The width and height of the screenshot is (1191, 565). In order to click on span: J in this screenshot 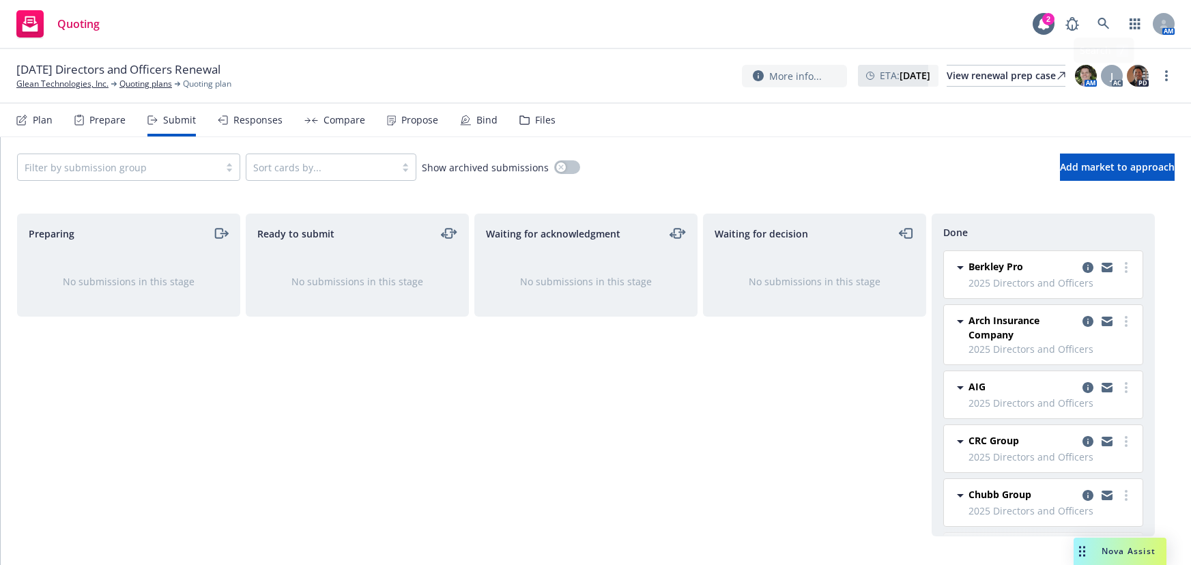, I will do `click(1111, 76)`.